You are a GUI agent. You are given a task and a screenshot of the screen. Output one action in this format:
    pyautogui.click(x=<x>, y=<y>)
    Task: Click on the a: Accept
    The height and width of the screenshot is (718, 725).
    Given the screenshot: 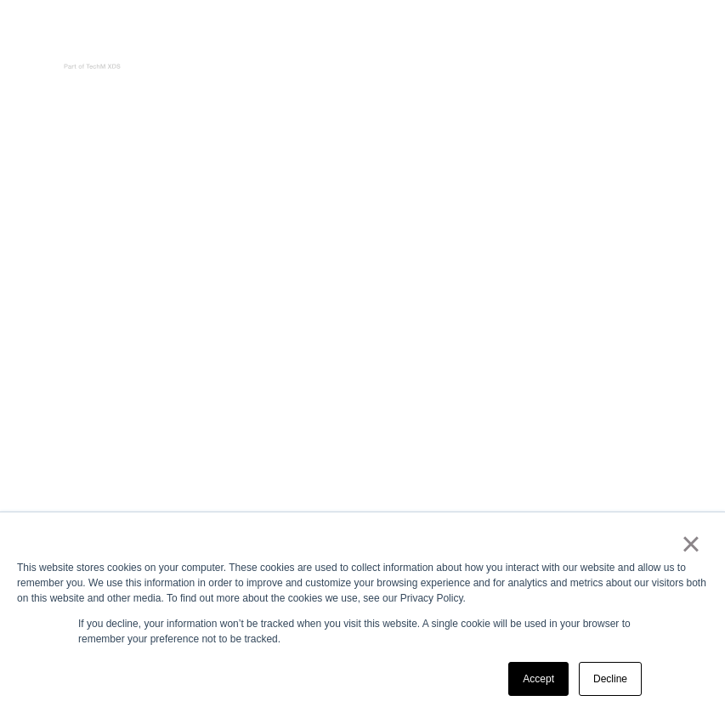 What is the action you would take?
    pyautogui.click(x=538, y=679)
    